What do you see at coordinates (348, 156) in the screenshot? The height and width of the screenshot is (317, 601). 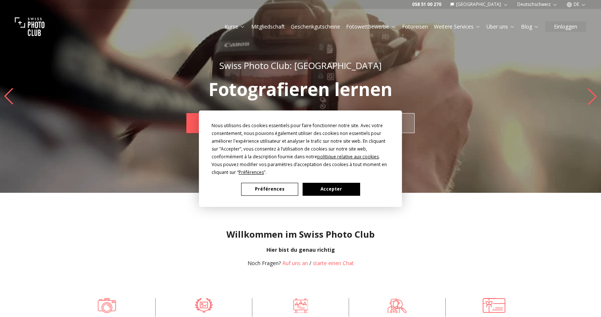 I see `span: politique relative aux cookies` at bounding box center [348, 156].